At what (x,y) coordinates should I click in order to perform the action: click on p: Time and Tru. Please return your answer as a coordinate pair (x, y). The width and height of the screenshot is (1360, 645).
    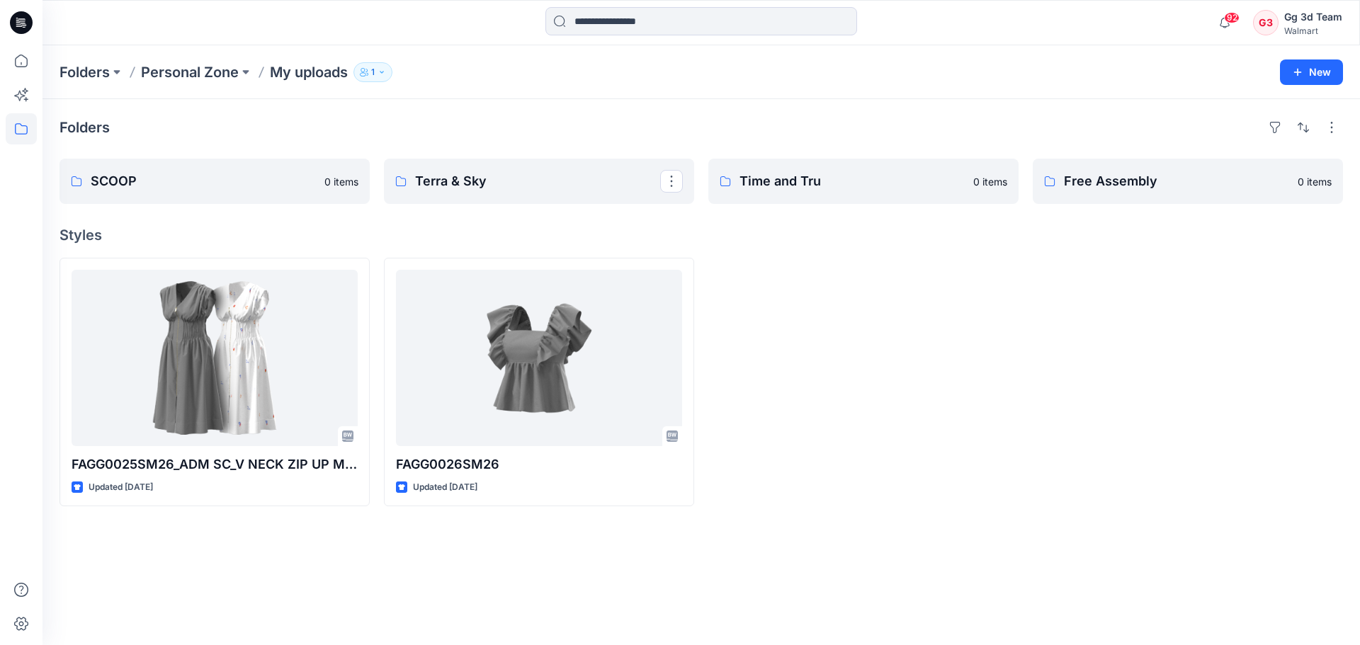
    Looking at the image, I should click on (852, 181).